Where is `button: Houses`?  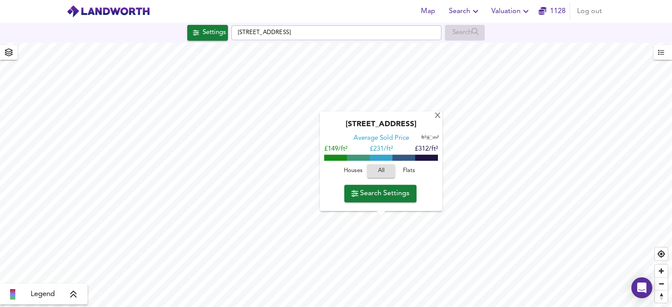 button: Houses is located at coordinates (353, 171).